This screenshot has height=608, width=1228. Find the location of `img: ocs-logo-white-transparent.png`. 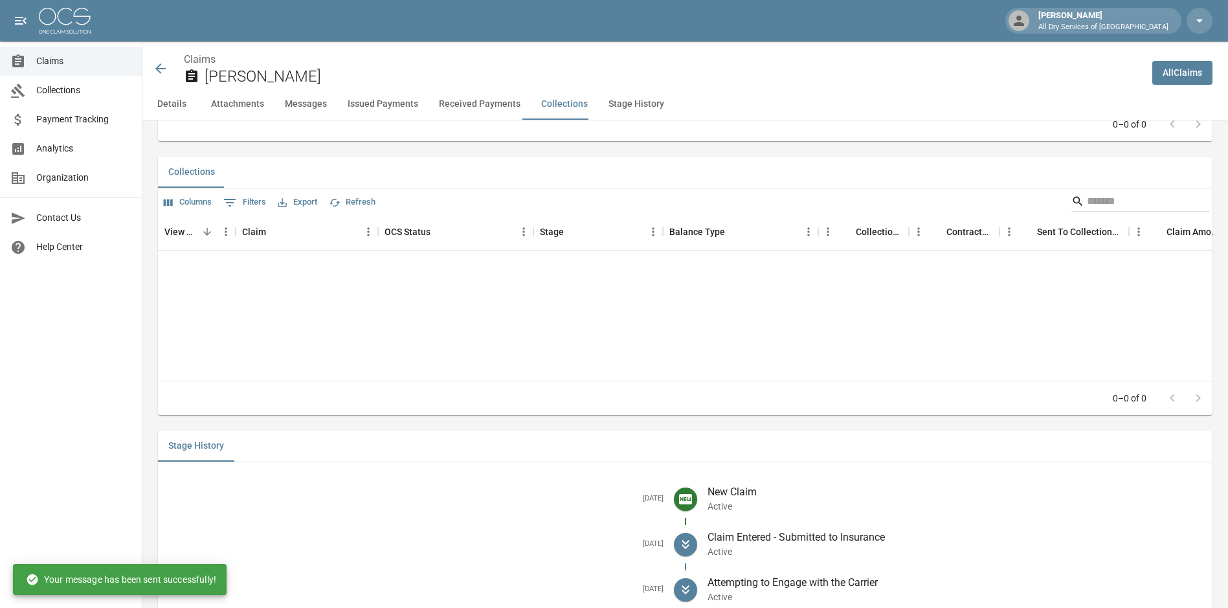

img: ocs-logo-white-transparent.png is located at coordinates (65, 21).